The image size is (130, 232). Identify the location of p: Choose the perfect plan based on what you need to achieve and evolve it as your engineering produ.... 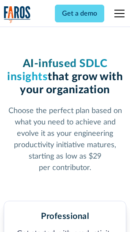
(65, 139).